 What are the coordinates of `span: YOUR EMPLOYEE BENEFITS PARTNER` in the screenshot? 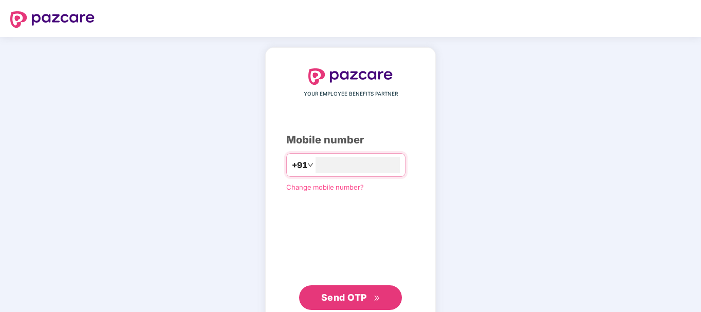 It's located at (350, 94).